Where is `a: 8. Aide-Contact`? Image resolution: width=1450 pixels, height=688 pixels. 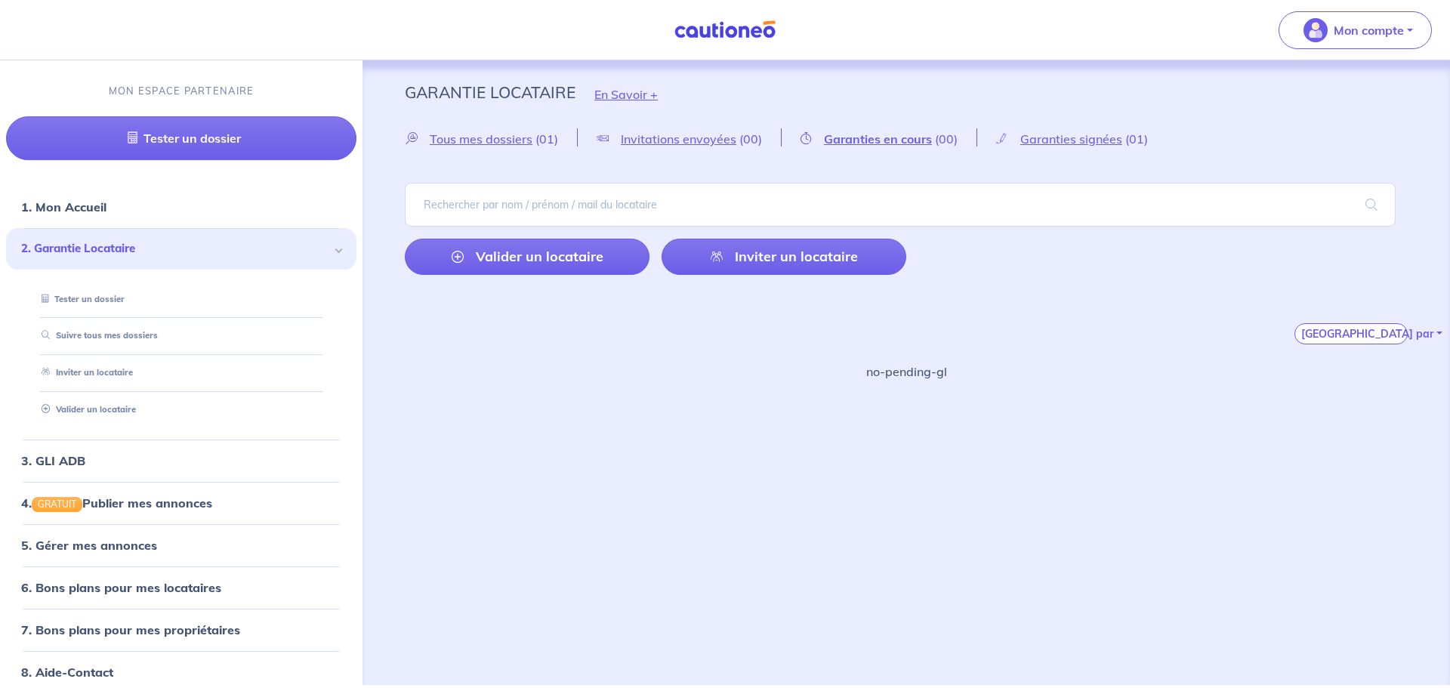 a: 8. Aide-Contact is located at coordinates (67, 672).